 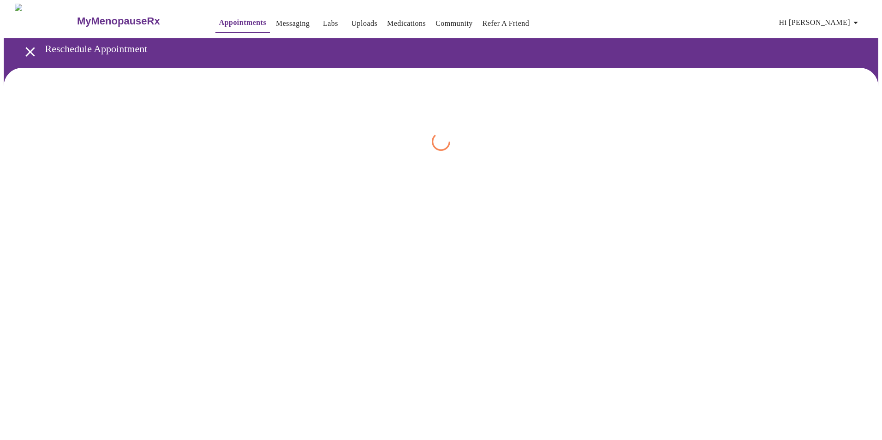 What do you see at coordinates (30, 52) in the screenshot?
I see `button: open drawer` at bounding box center [30, 52].